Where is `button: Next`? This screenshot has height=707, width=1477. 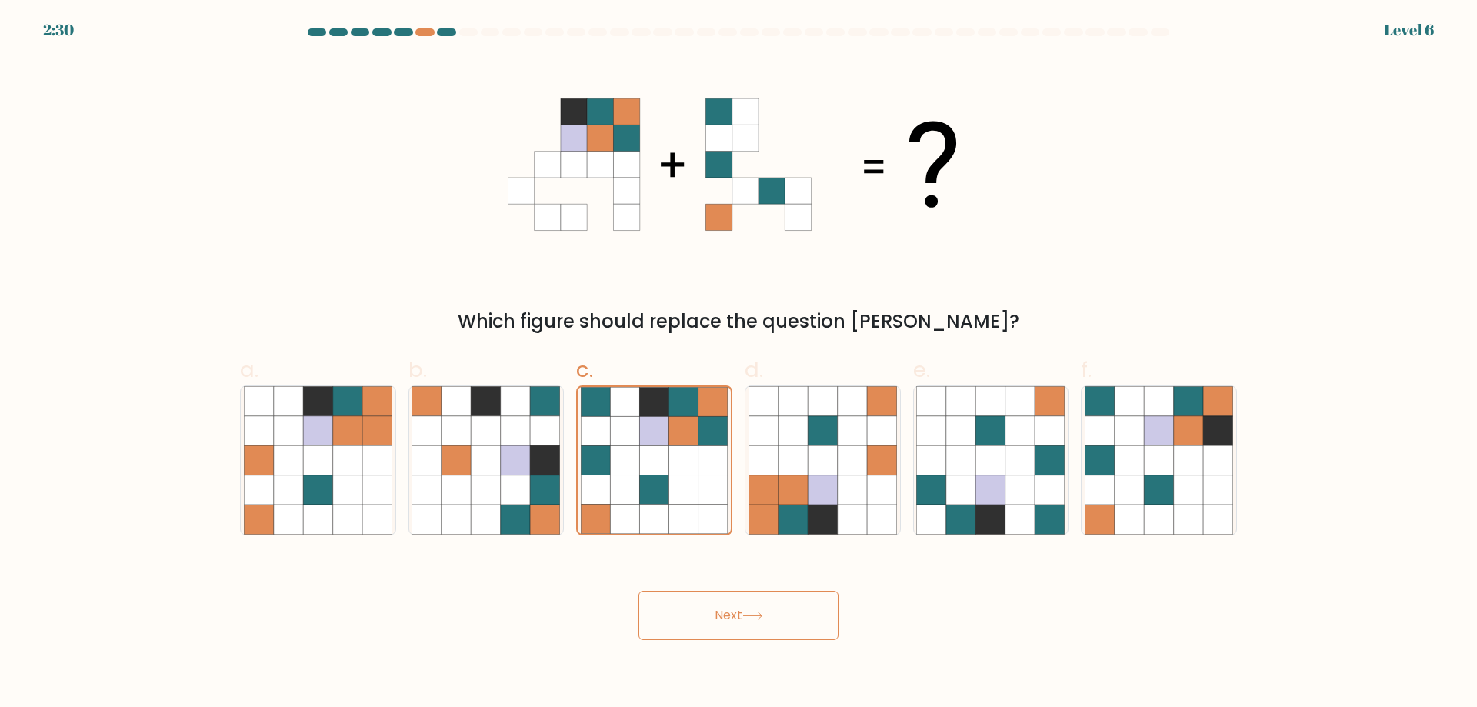 button: Next is located at coordinates (739, 615).